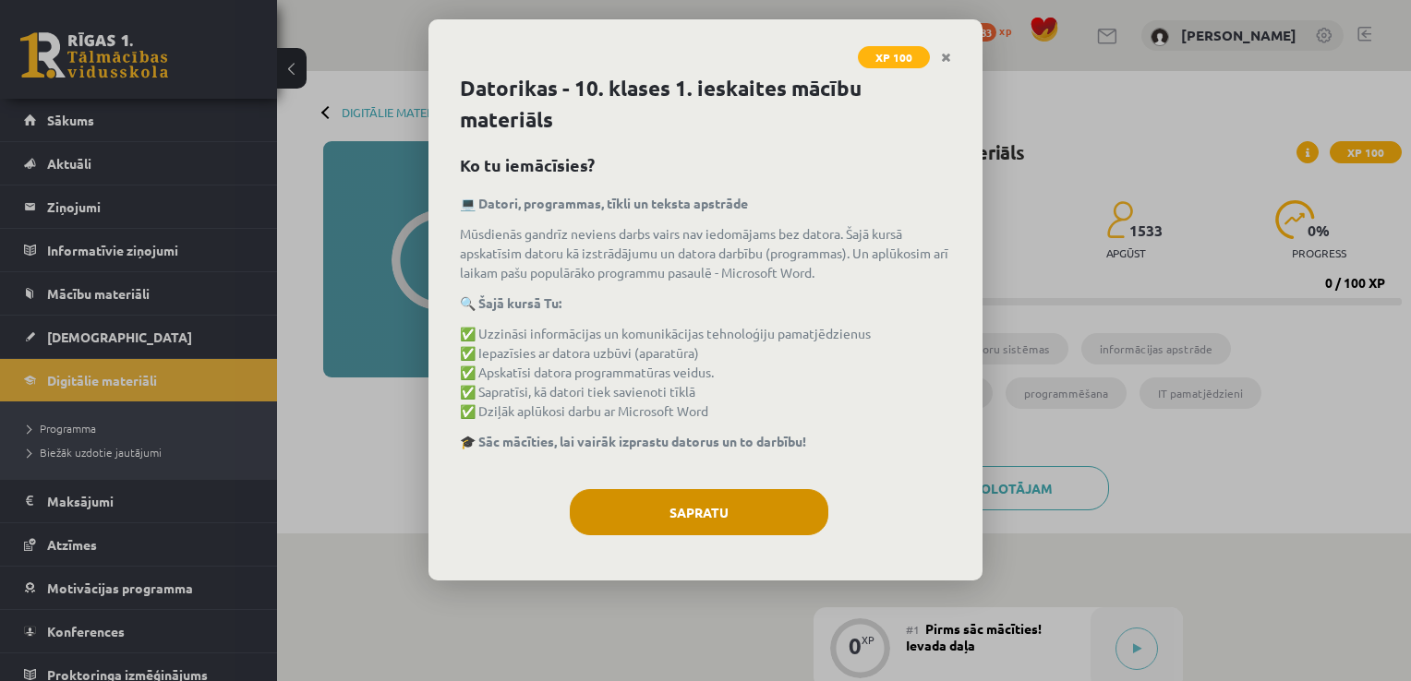  What do you see at coordinates (613, 203) in the screenshot?
I see `b: Datori, programmas, tīkli un teksta apstrāde` at bounding box center [613, 203].